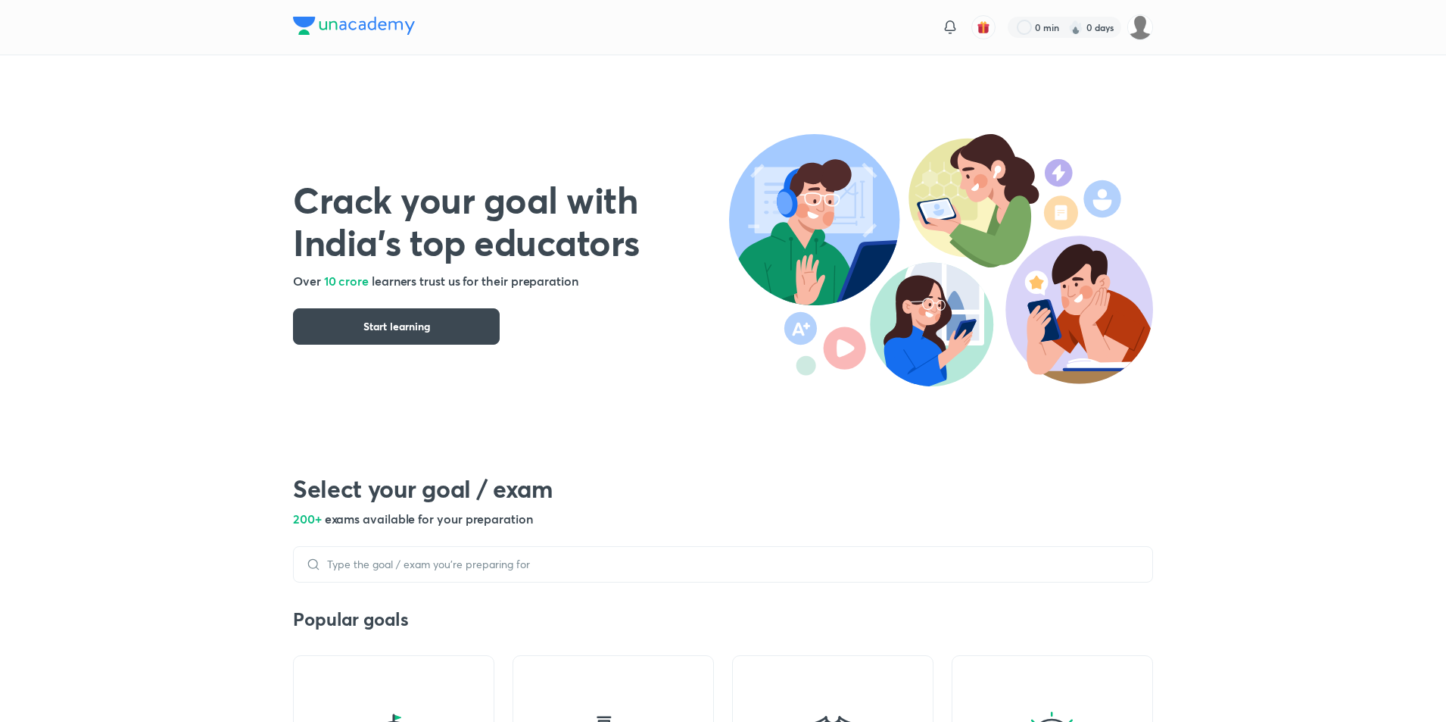 This screenshot has height=722, width=1446. Describe the element at coordinates (511, 220) in the screenshot. I see `h1: Crack your goal with India’s top educators` at that location.